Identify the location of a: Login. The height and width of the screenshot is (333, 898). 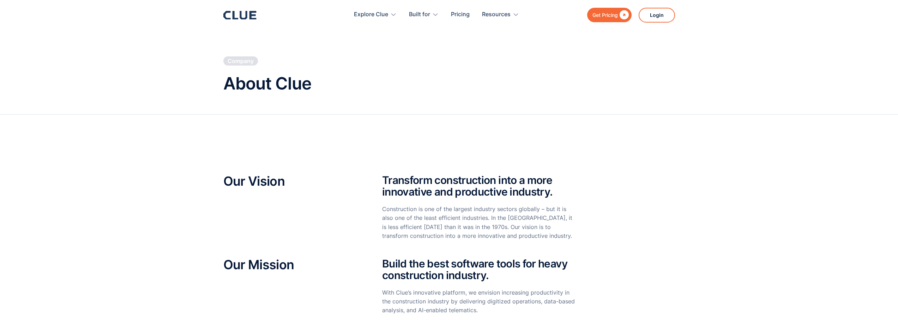
(656, 15).